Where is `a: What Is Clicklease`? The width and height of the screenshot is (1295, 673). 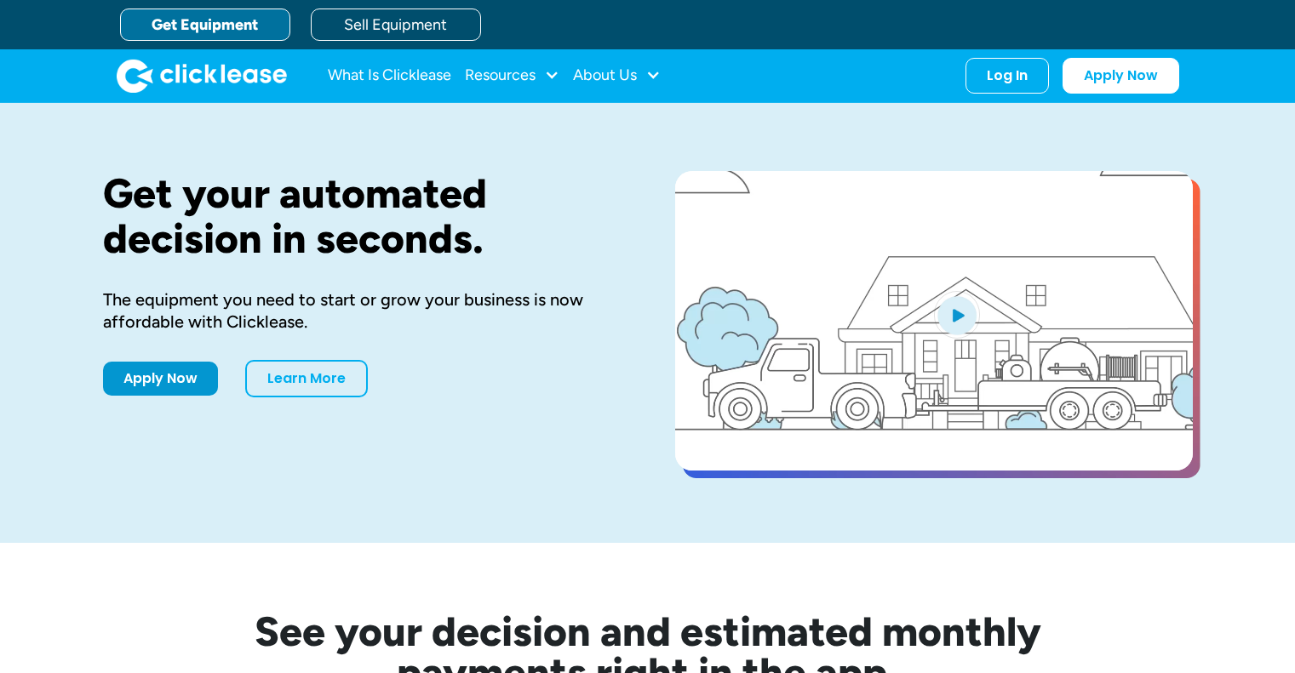 a: What Is Clicklease is located at coordinates (389, 76).